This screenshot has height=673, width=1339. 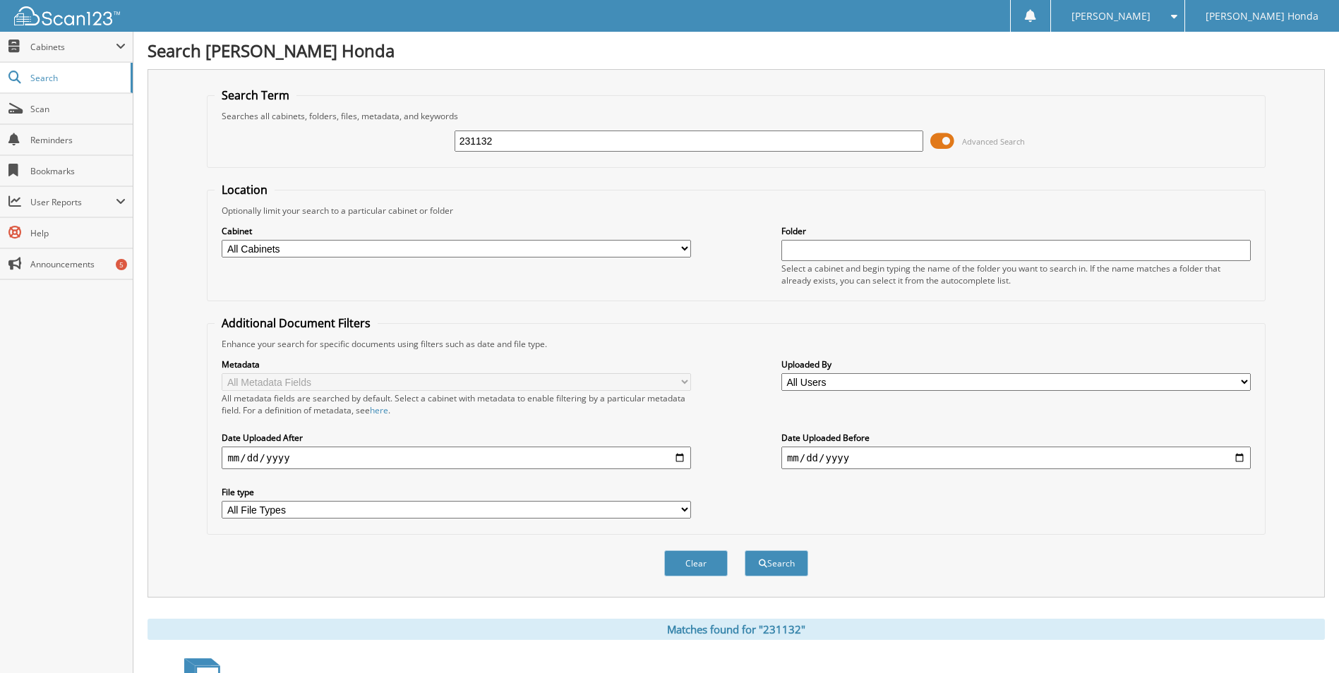 I want to click on button: Search, so click(x=776, y=563).